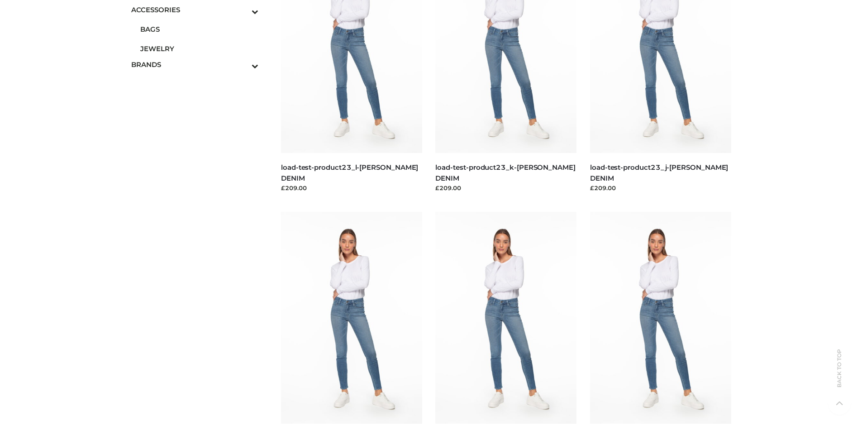 Image resolution: width=862 pixels, height=426 pixels. I want to click on span: JEWELRY, so click(200, 48).